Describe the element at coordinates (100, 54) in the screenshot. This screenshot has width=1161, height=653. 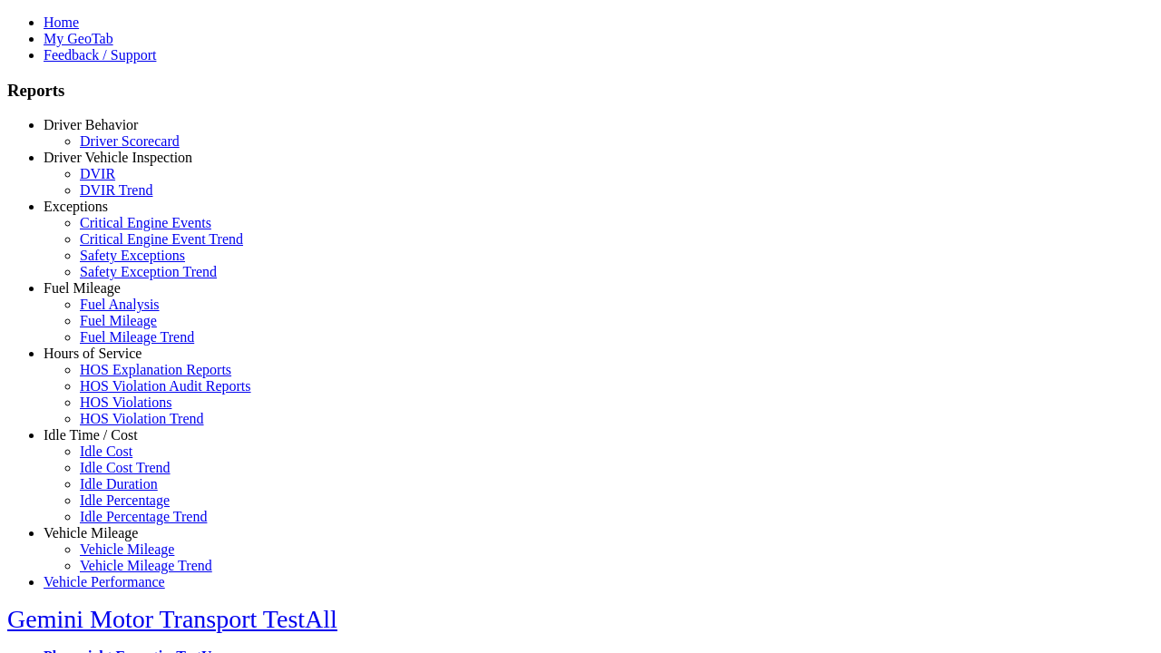
I see `a: Feedback / Support` at that location.